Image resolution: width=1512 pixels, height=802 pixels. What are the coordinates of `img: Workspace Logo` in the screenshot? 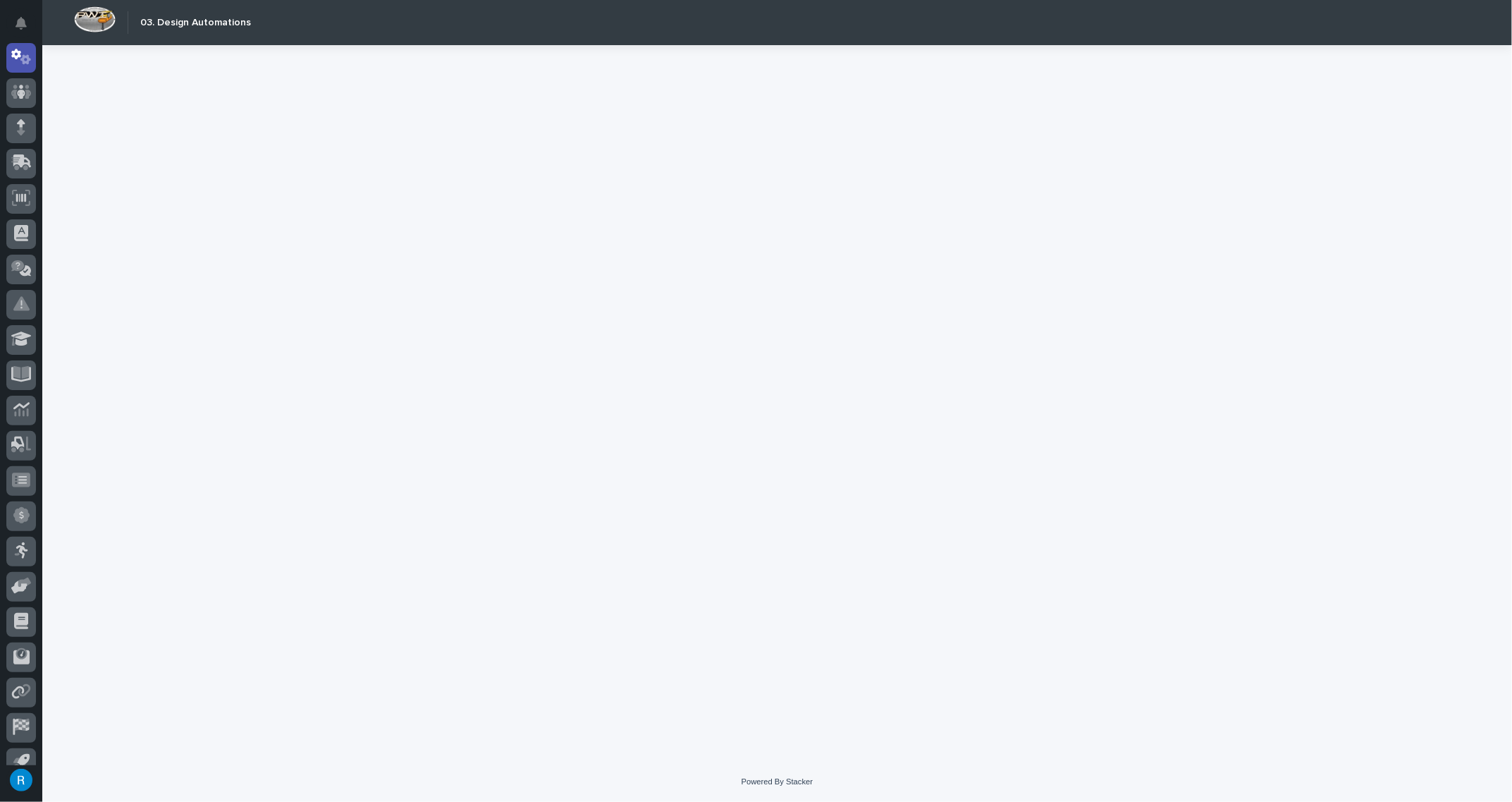 It's located at (94, 19).